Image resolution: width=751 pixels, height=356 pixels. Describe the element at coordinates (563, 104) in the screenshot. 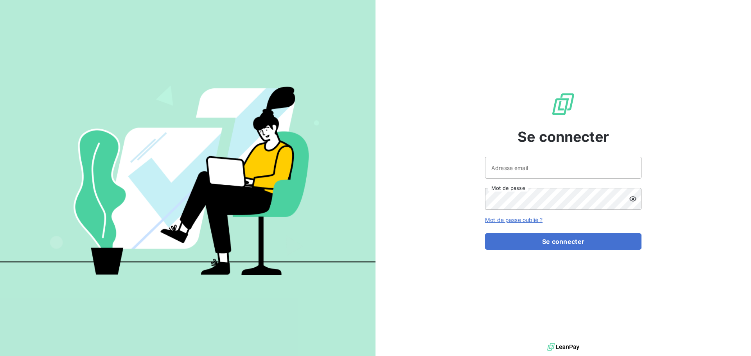

I see `img: Logo LeanPay` at that location.